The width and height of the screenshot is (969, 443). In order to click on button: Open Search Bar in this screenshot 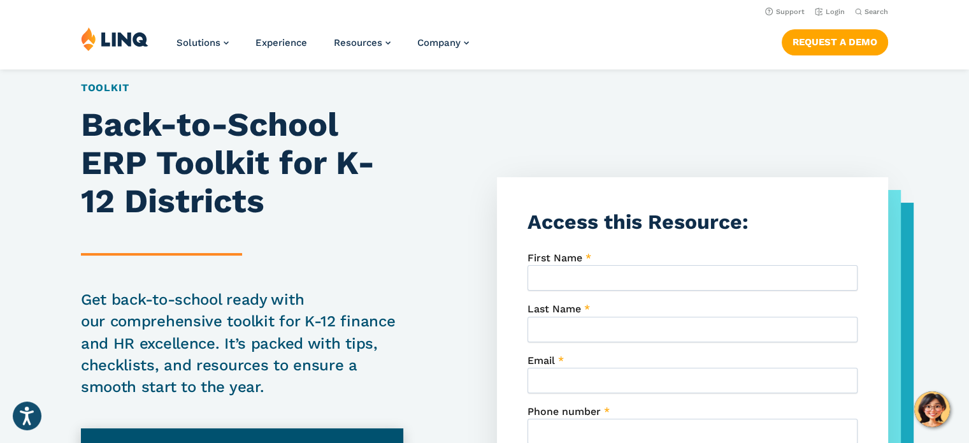, I will do `click(871, 11)`.